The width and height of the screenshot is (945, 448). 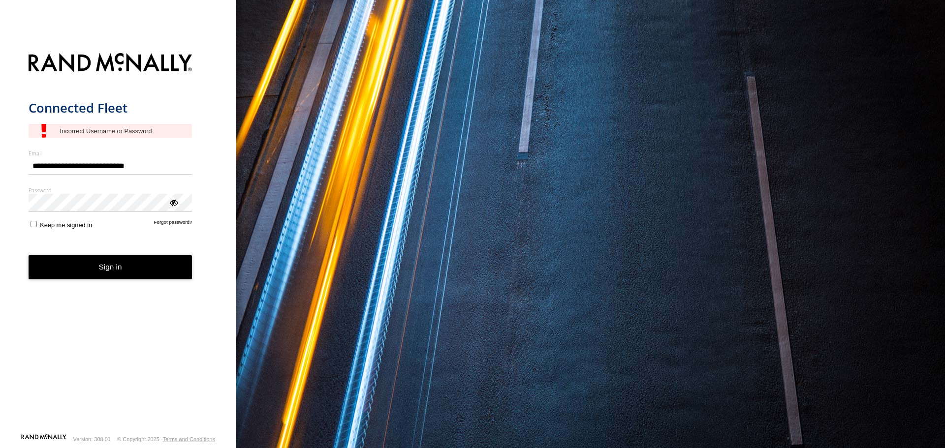 I want to click on label: Password, so click(x=110, y=190).